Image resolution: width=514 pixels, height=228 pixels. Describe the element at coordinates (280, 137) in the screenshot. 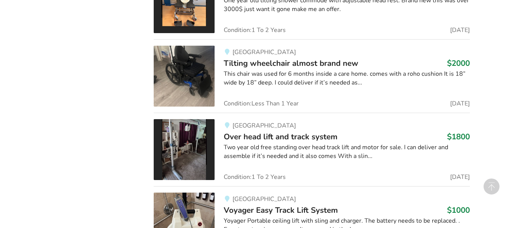

I see `span: Over head lift and track system` at that location.